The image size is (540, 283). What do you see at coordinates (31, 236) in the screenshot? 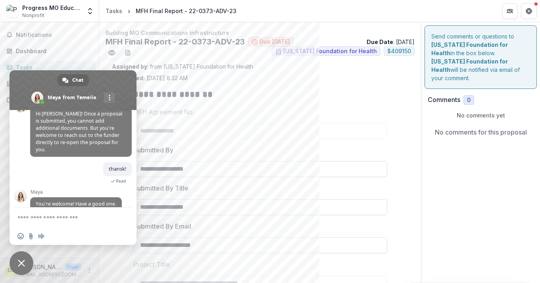
I see `span: Send a file` at bounding box center [31, 236].